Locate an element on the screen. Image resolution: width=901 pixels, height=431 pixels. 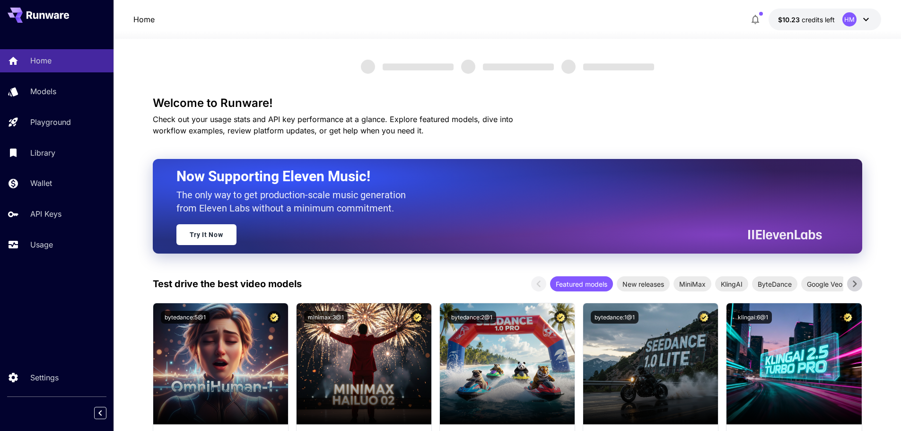
span: New releases is located at coordinates (643, 284).